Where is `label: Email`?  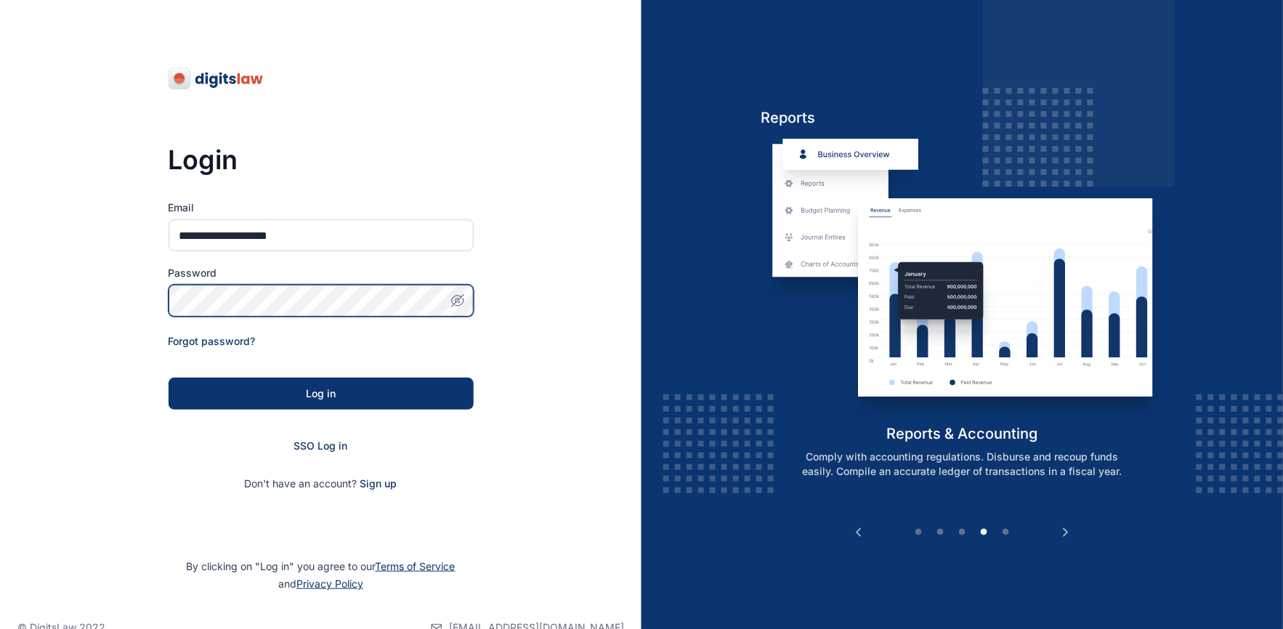
label: Email is located at coordinates (321, 208).